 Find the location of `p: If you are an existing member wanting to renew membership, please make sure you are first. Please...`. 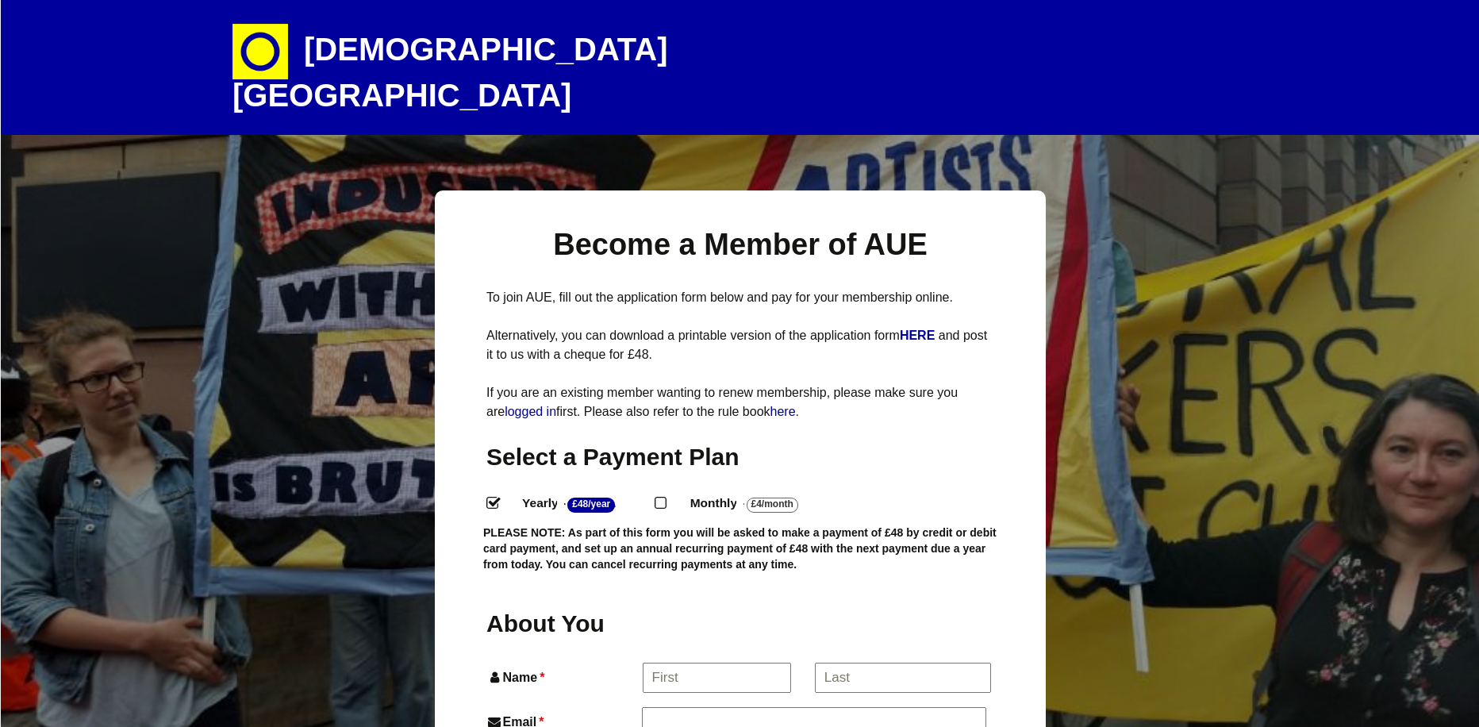

p: If you are an existing member wanting to renew membership, please make sure you are first. Please... is located at coordinates (740, 402).